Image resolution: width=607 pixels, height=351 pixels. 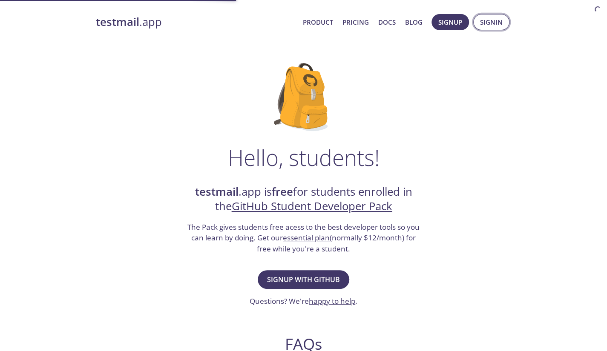 I want to click on a: essential plan, so click(x=306, y=238).